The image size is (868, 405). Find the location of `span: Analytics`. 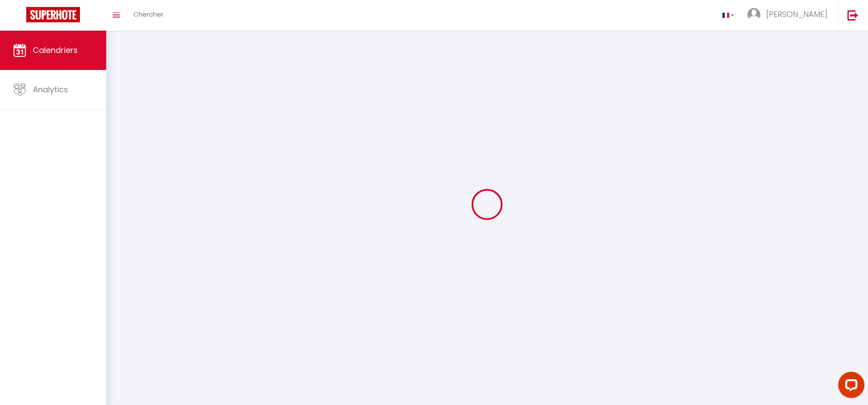

span: Analytics is located at coordinates (50, 89).